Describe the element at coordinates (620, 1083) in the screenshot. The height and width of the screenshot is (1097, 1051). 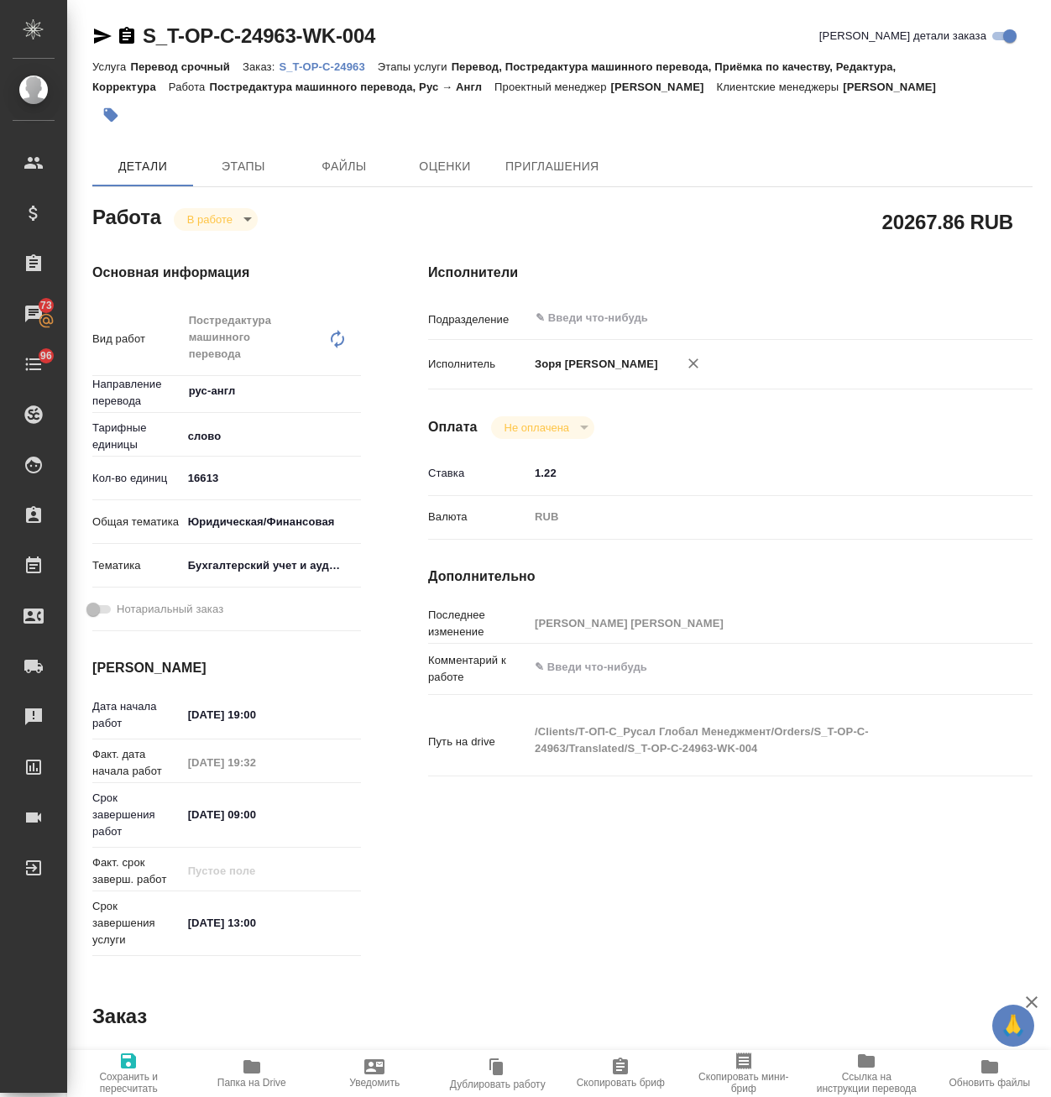
I see `span: Скопировать бриф` at that location.